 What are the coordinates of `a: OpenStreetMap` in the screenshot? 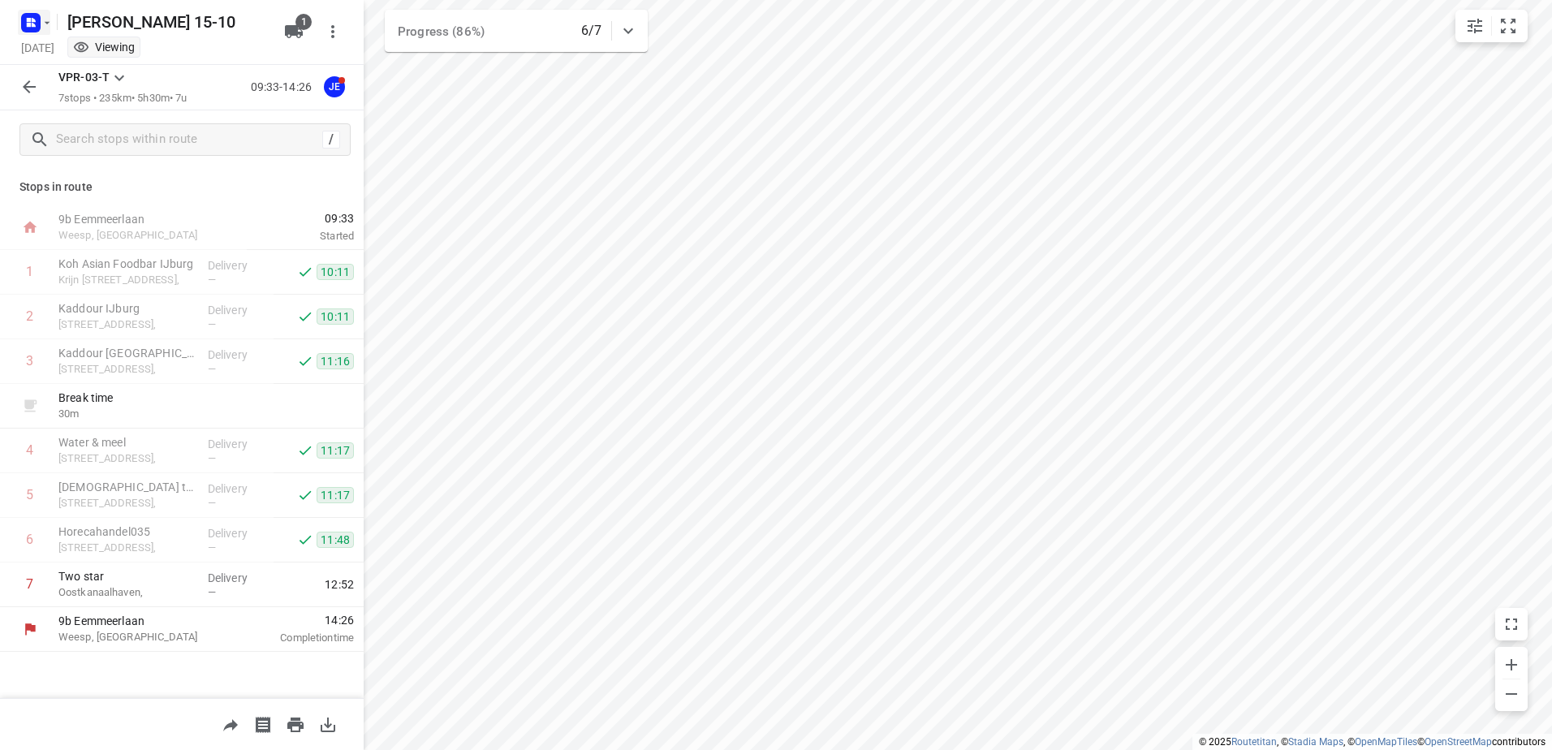 It's located at (1458, 742).